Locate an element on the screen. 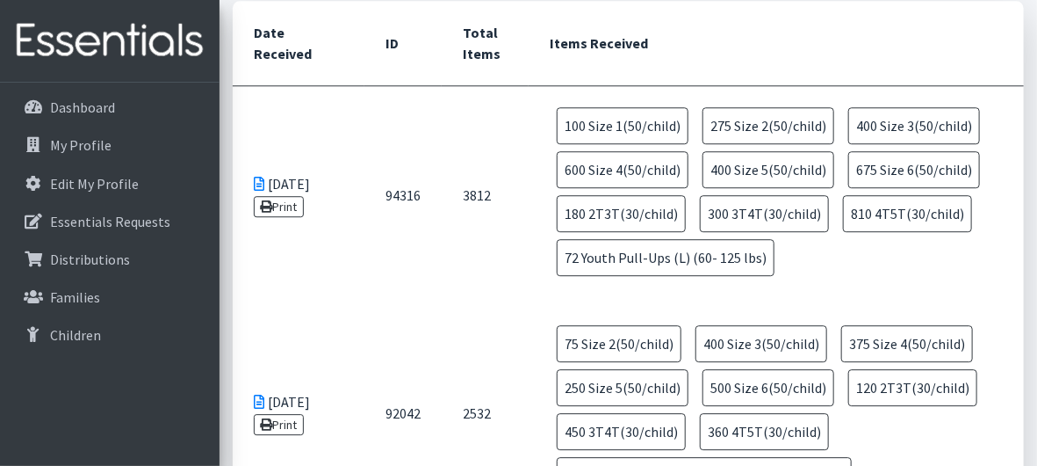 This screenshot has height=466, width=1037. a: Essentials Requests is located at coordinates (110, 221).